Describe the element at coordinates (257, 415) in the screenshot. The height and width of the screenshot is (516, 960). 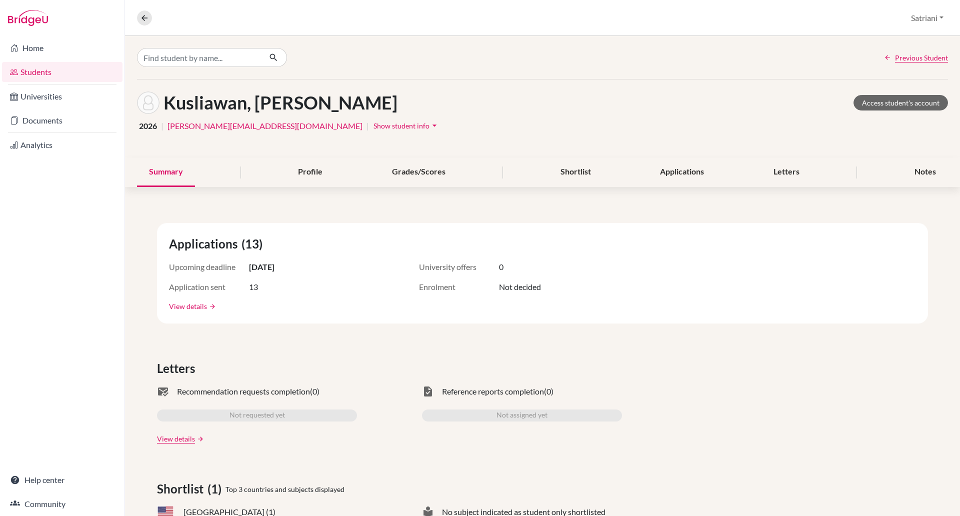
I see `span: Not requested yet` at that location.